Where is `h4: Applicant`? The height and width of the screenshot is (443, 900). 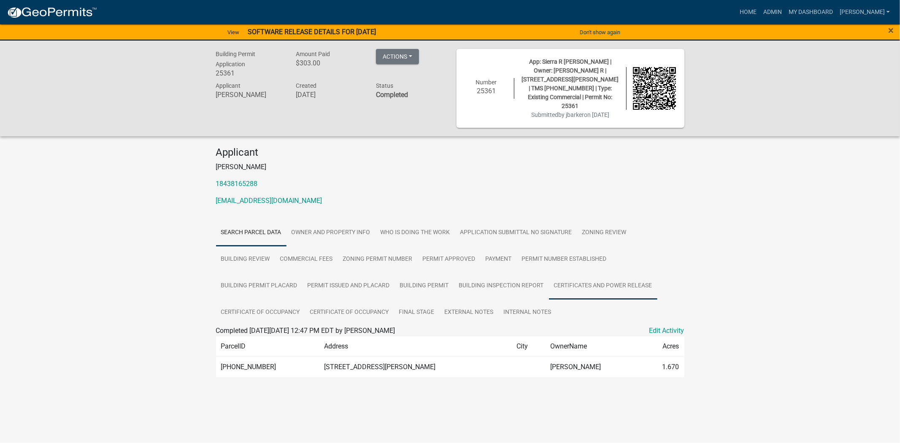 h4: Applicant is located at coordinates (450, 152).